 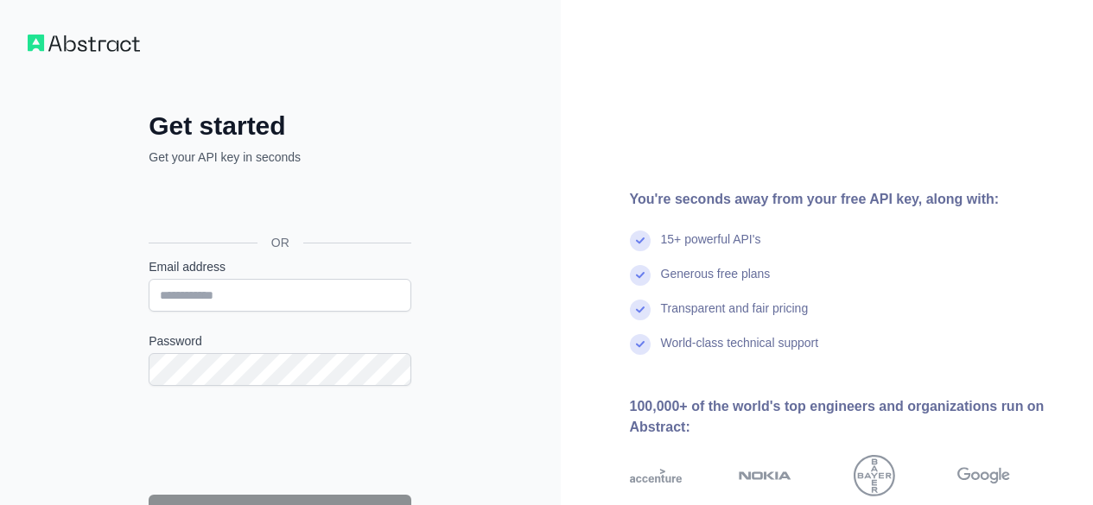 I want to click on img: nokia, so click(x=765, y=476).